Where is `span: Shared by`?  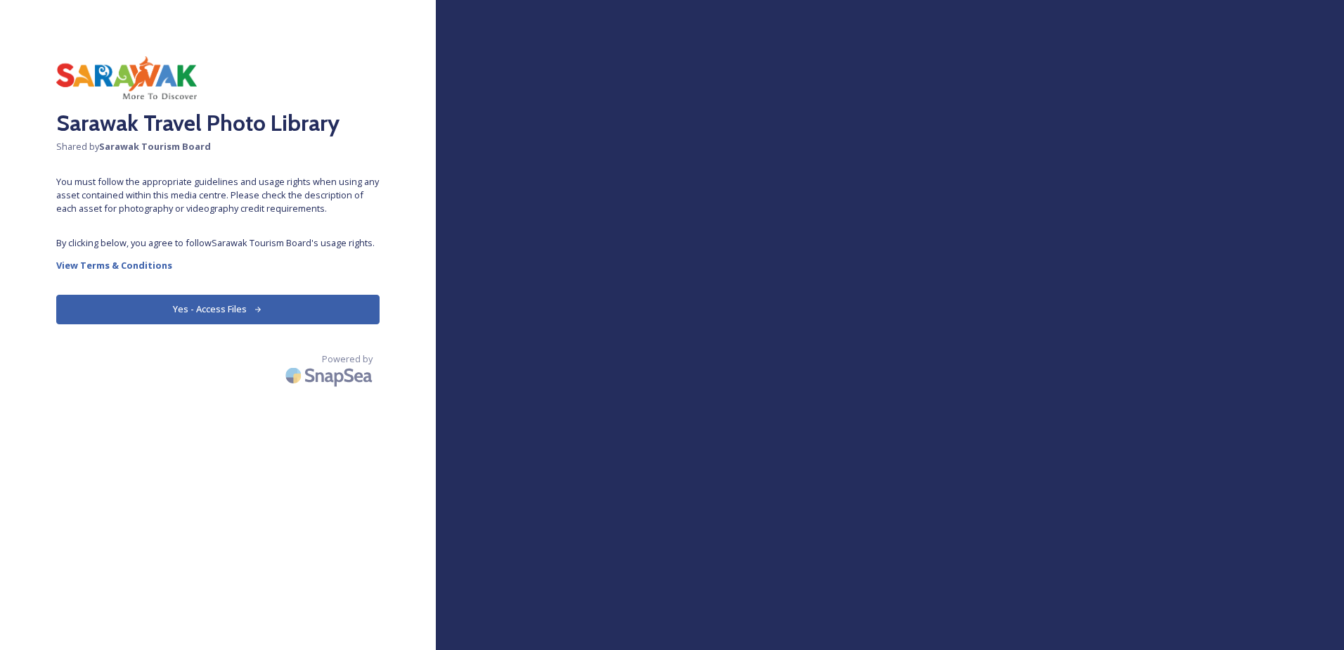
span: Shared by is located at coordinates (218, 146).